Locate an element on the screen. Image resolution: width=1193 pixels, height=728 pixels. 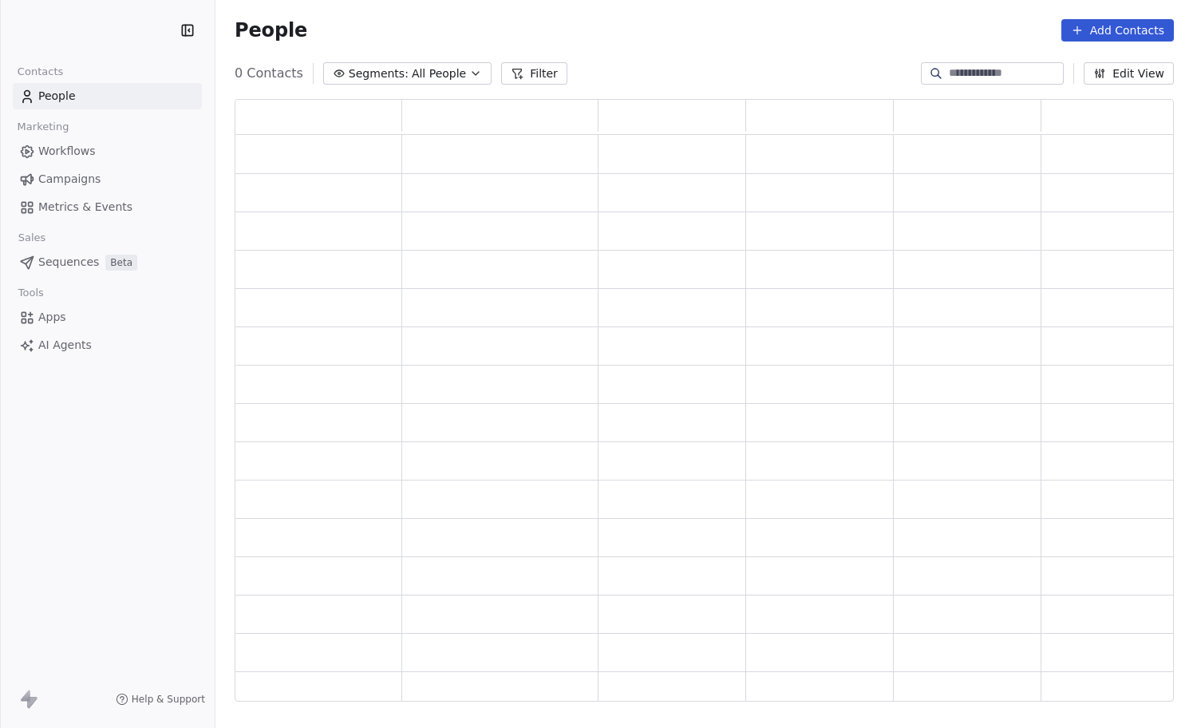
button: Edit View is located at coordinates (1128, 73).